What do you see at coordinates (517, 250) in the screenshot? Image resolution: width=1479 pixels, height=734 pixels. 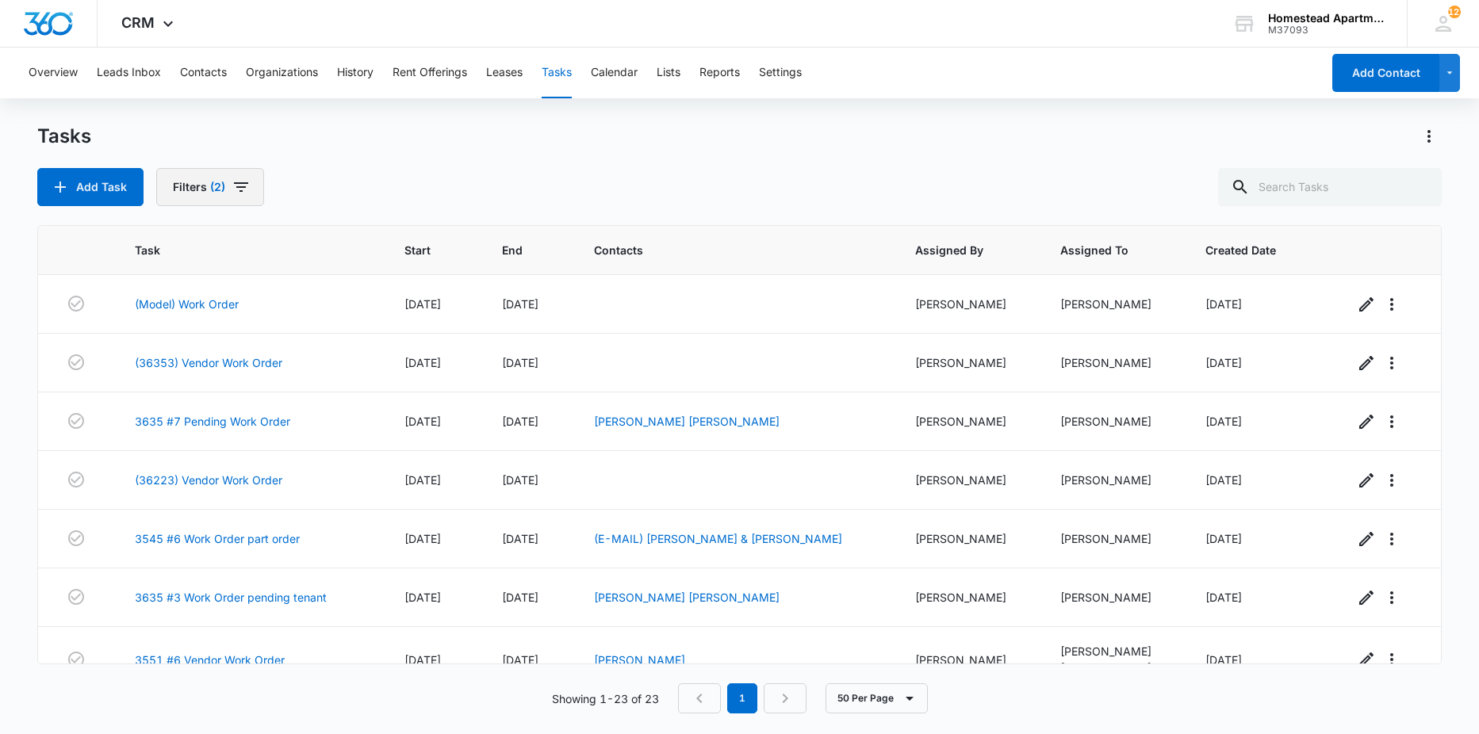 I see `span: End` at bounding box center [517, 250].